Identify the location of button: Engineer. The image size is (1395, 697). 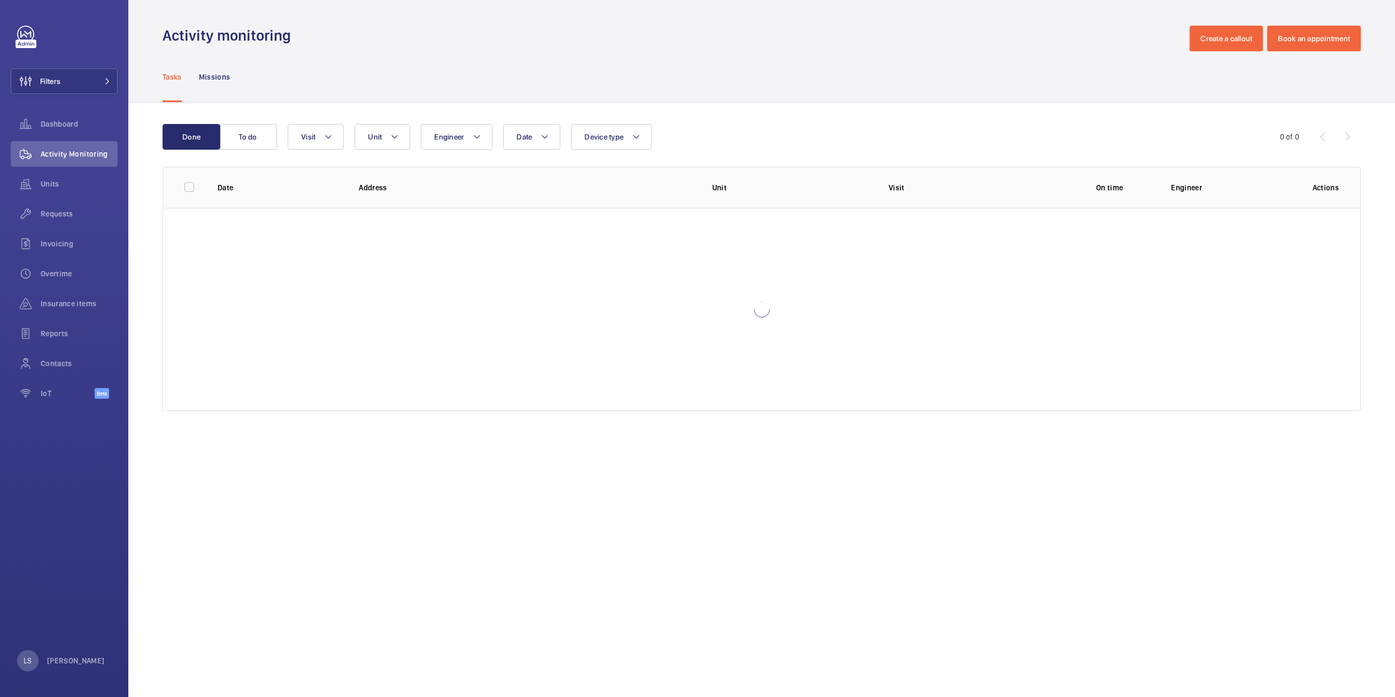
(457, 137).